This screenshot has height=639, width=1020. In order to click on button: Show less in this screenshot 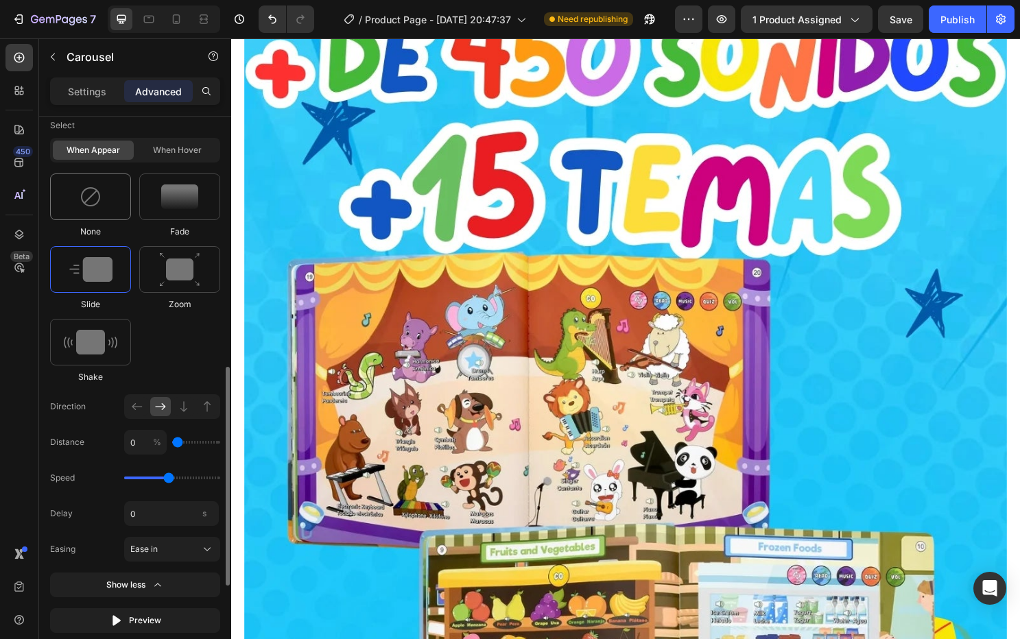, I will do `click(135, 585)`.